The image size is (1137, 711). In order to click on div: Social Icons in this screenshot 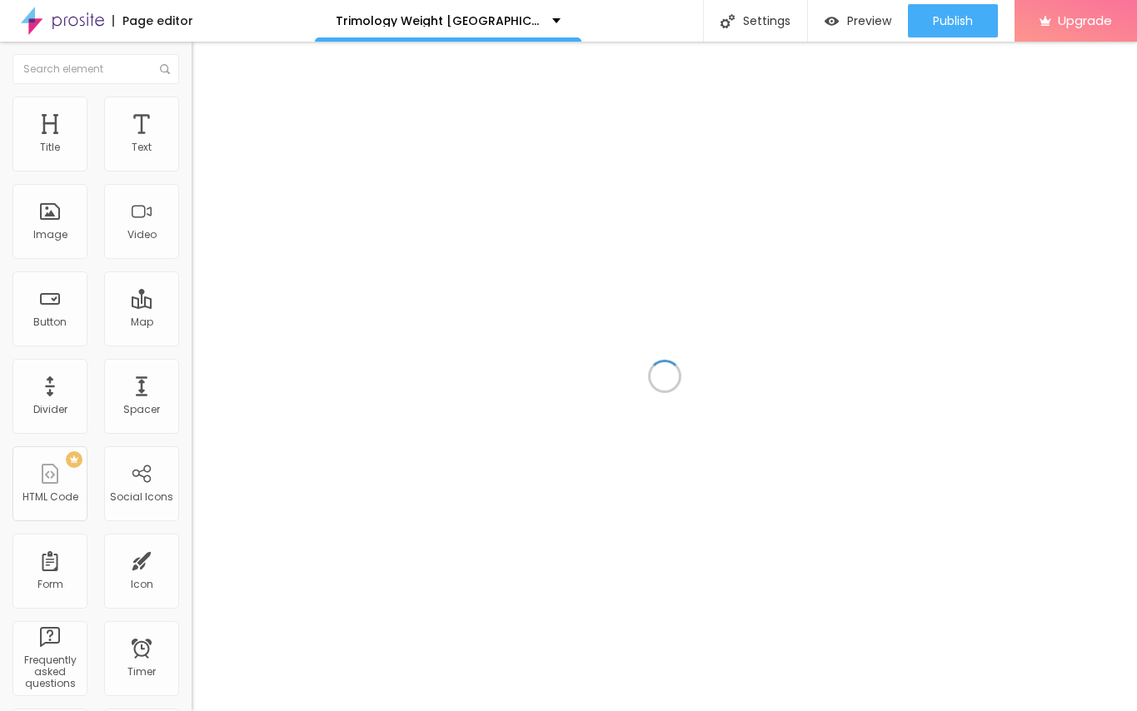, I will do `click(142, 497)`.